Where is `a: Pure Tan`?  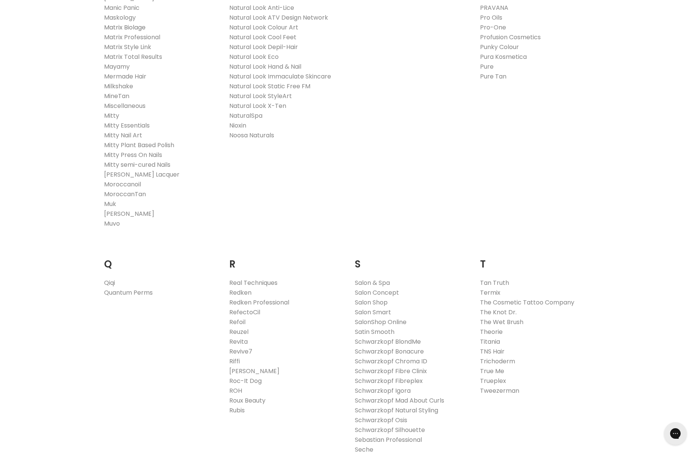 a: Pure Tan is located at coordinates (493, 76).